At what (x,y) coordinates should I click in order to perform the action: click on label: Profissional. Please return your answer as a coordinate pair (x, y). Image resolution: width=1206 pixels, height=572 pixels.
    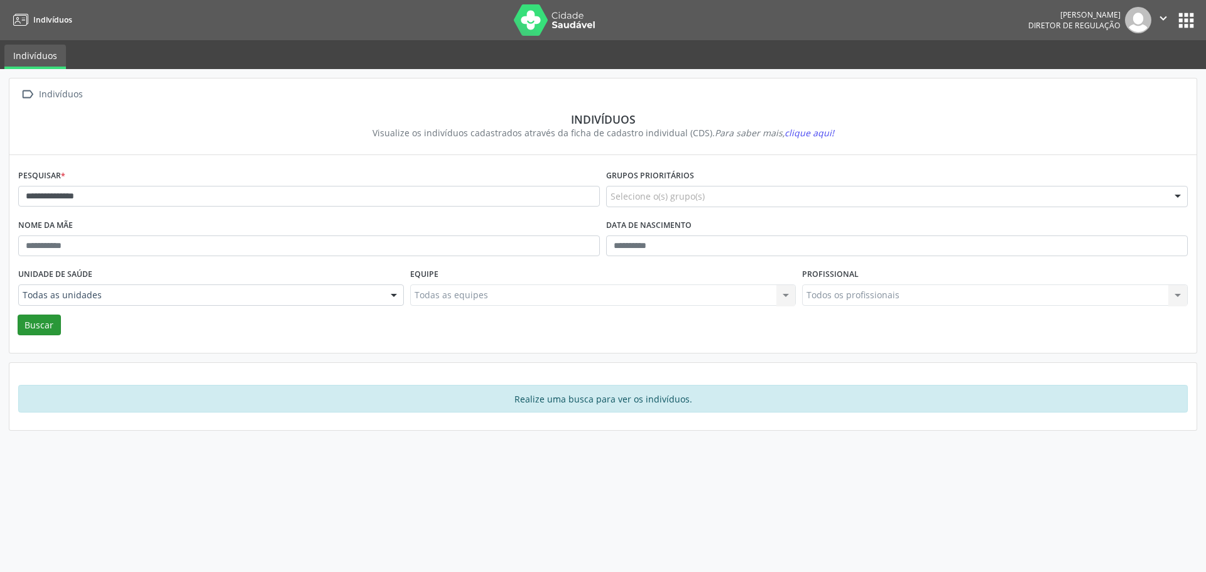
    Looking at the image, I should click on (830, 274).